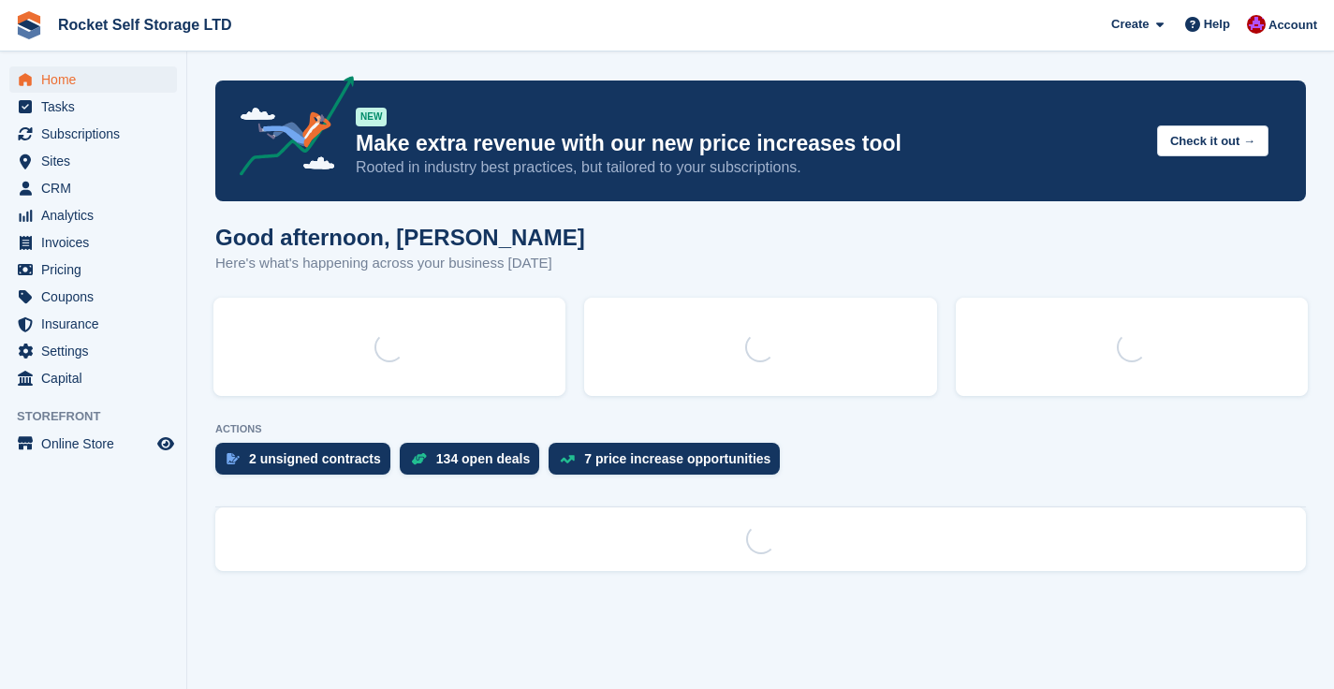 The image size is (1334, 689). I want to click on span: Settings, so click(97, 351).